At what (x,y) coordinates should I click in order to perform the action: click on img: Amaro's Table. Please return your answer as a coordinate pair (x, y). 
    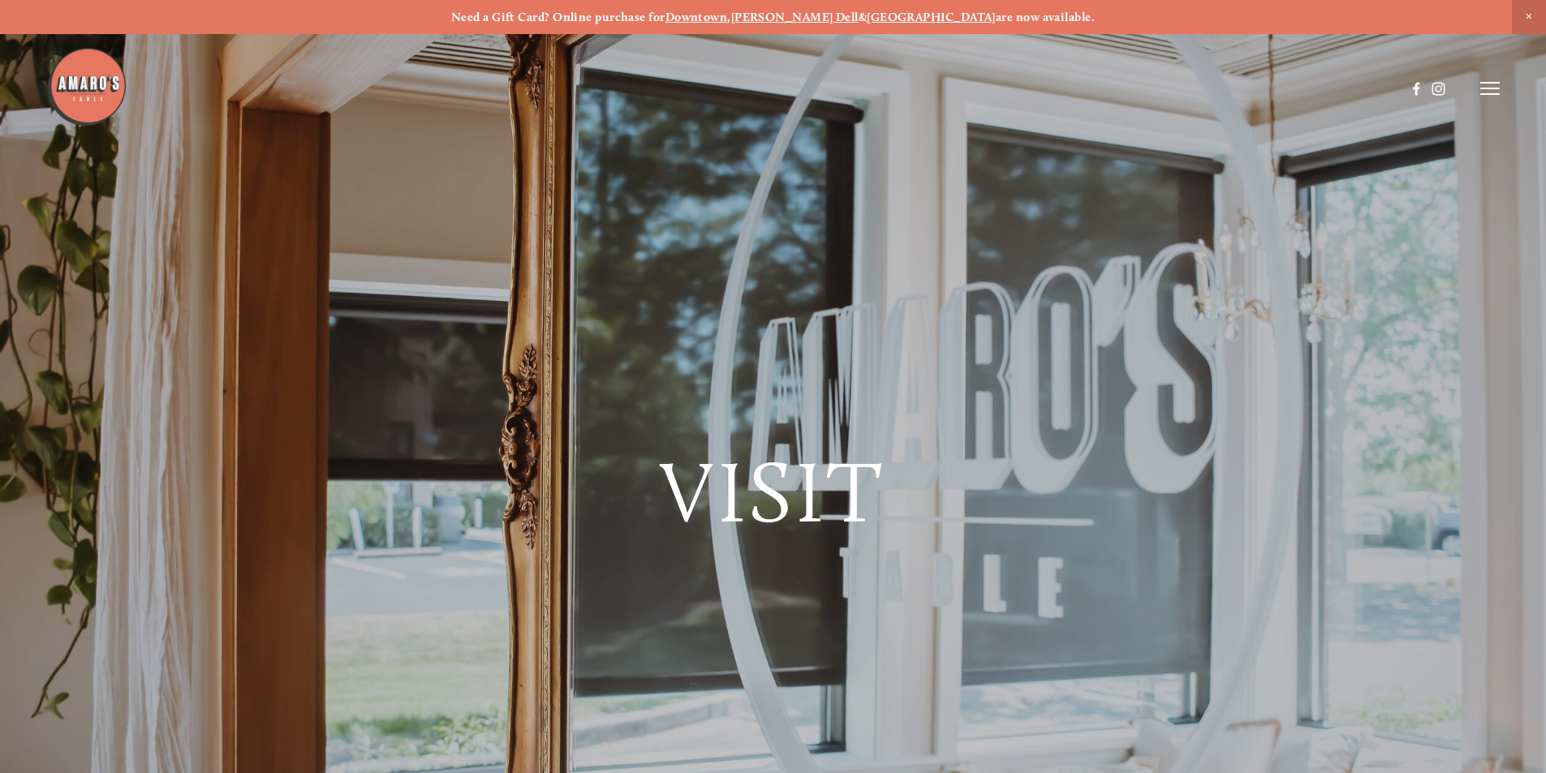
    Looking at the image, I should click on (87, 87).